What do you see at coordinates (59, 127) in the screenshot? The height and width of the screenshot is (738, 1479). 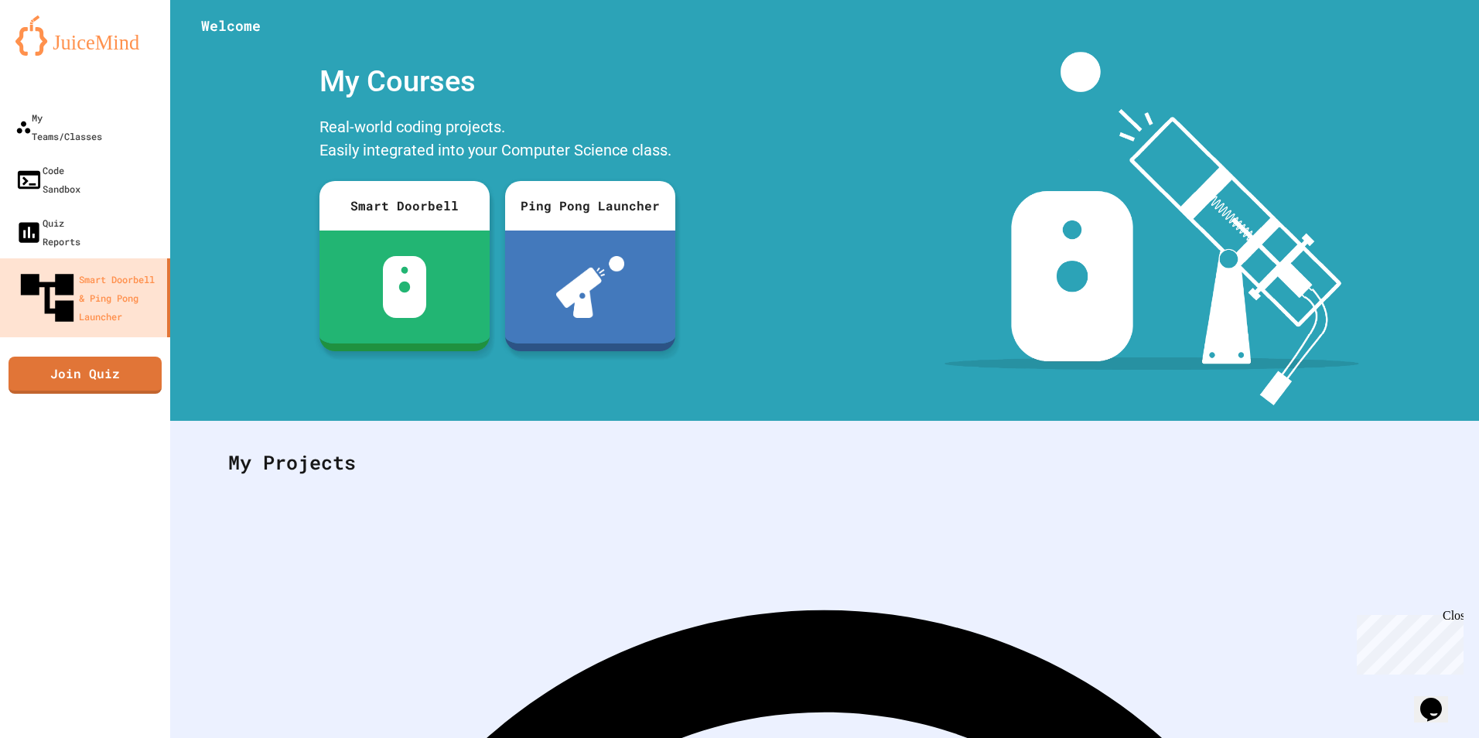 I see `div: My Teams/Classes` at bounding box center [59, 127].